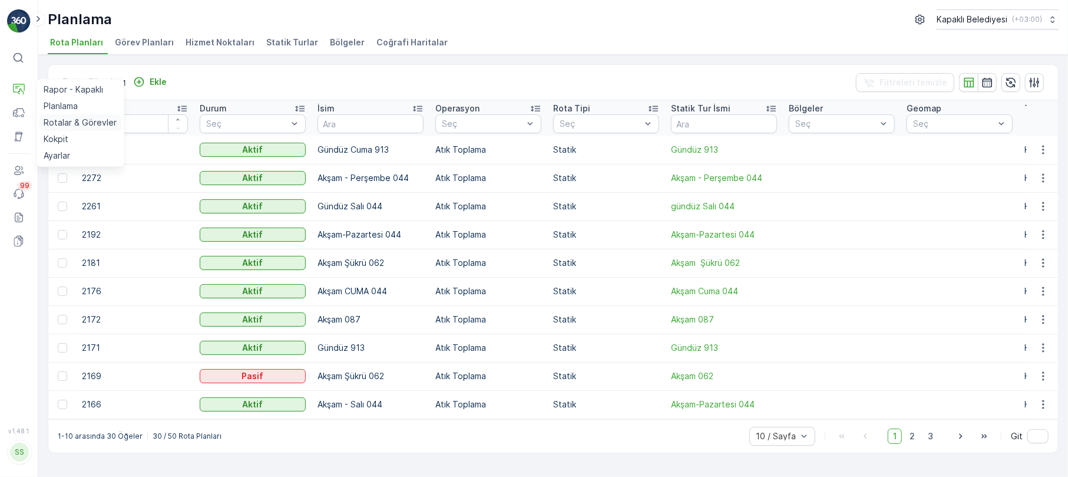 This screenshot has height=477, width=1068. I want to click on span: Akşam 087, so click(724, 319).